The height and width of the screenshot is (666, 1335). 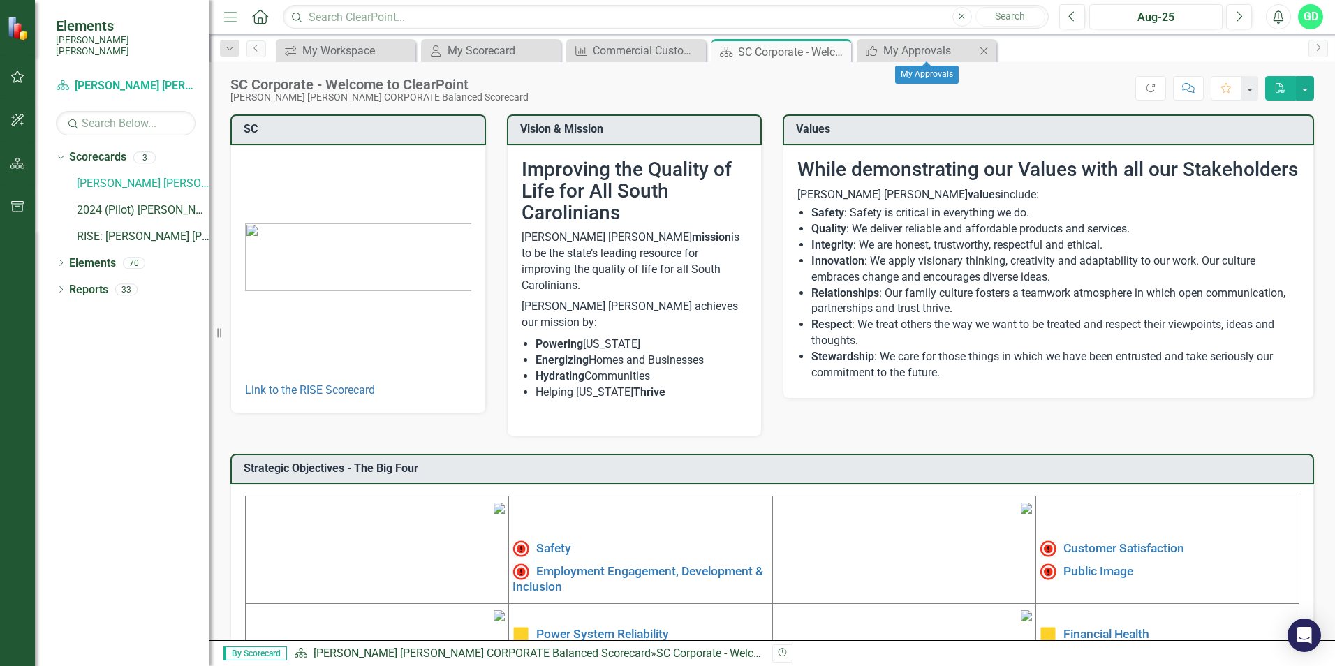 I want to click on strong: Quality, so click(x=829, y=228).